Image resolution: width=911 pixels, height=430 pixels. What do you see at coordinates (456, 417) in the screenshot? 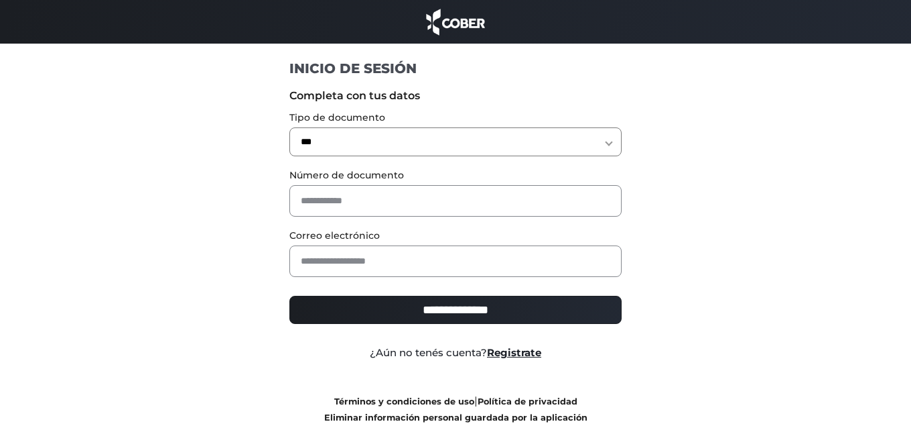
I see `a: Eliminar información personal guardada por la aplicación` at bounding box center [456, 417].